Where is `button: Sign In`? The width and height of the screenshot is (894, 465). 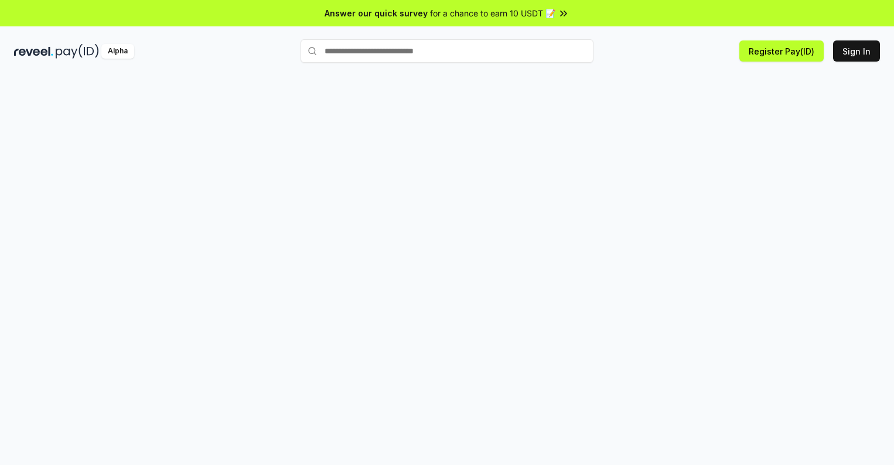 button: Sign In is located at coordinates (857, 51).